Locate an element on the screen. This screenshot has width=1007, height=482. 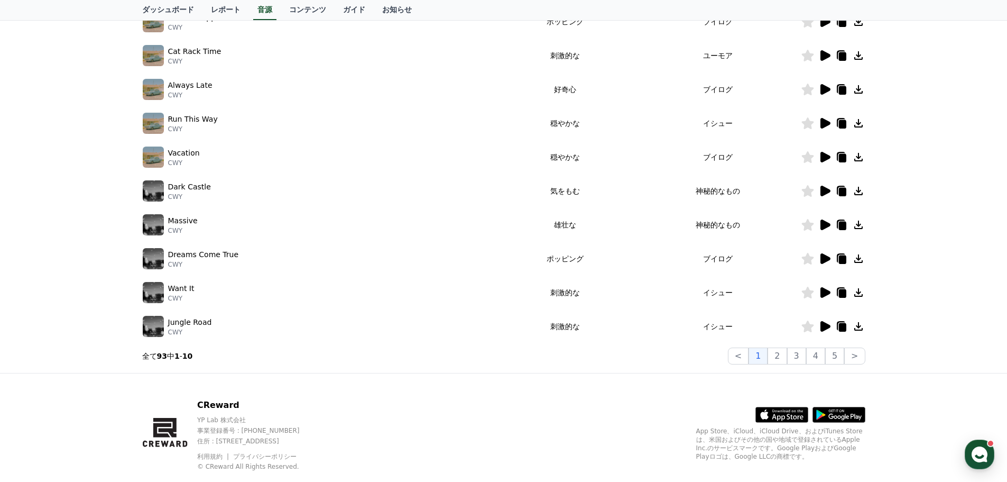
button: 3 is located at coordinates (797, 356).